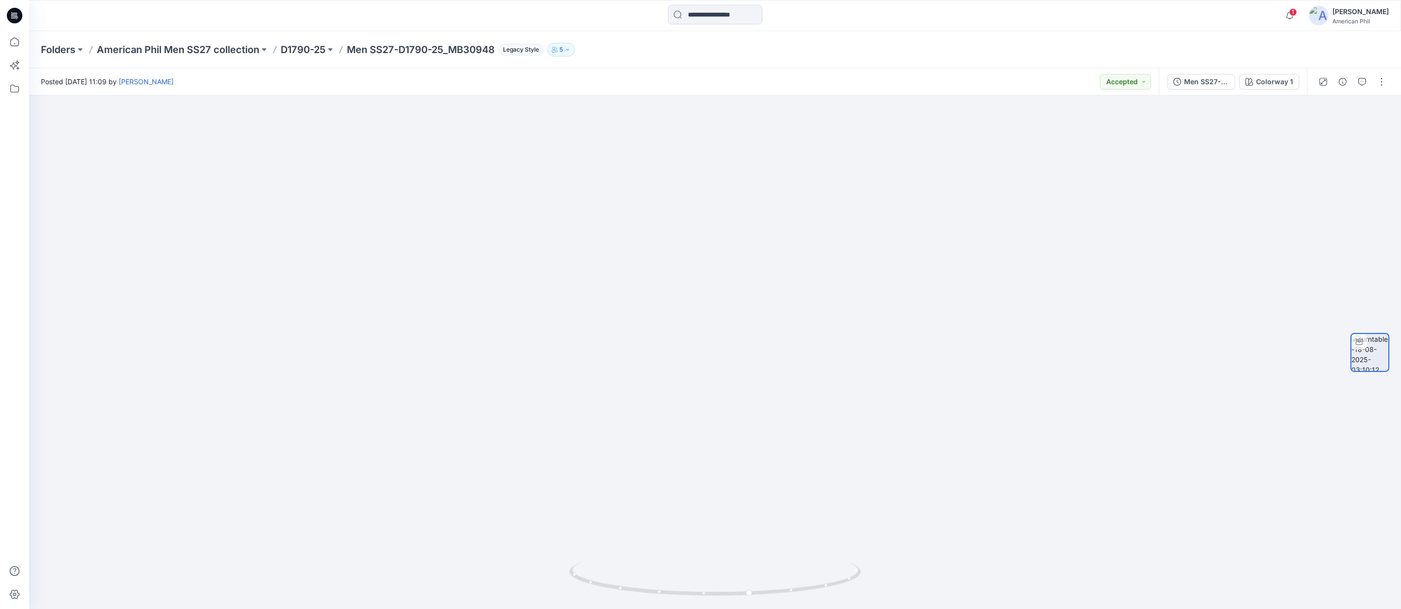 This screenshot has width=1401, height=609. Describe the element at coordinates (421, 50) in the screenshot. I see `p: Men SS27-D1790-25_MB30948` at that location.